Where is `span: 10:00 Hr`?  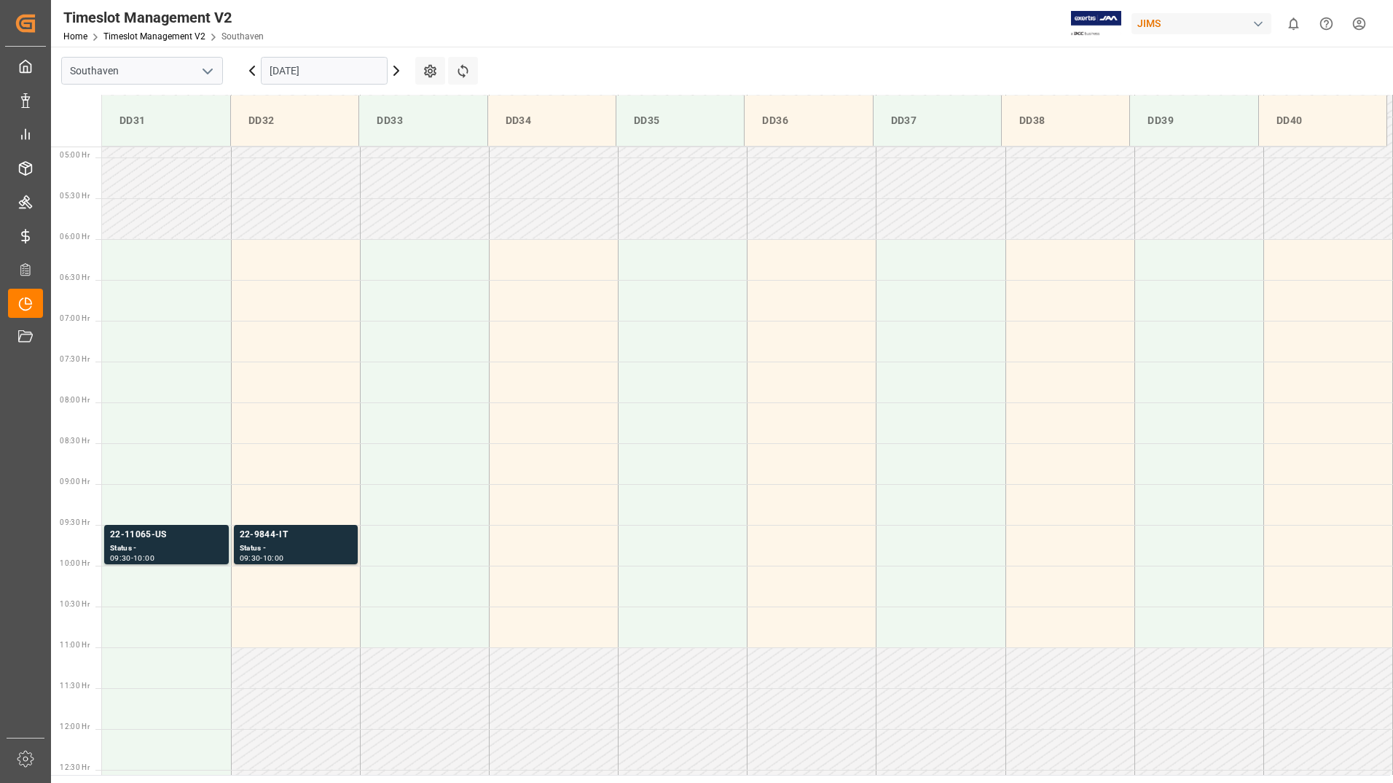
span: 10:00 Hr is located at coordinates (74, 563).